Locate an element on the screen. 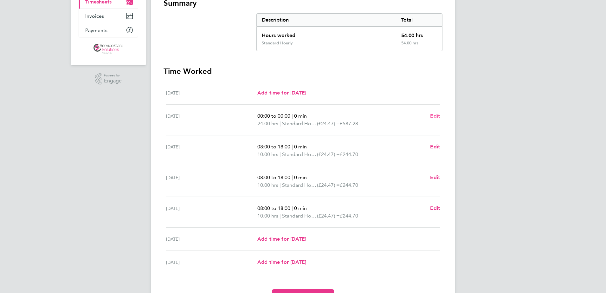 This screenshot has height=293, width=606. div: Description is located at coordinates (326, 20).